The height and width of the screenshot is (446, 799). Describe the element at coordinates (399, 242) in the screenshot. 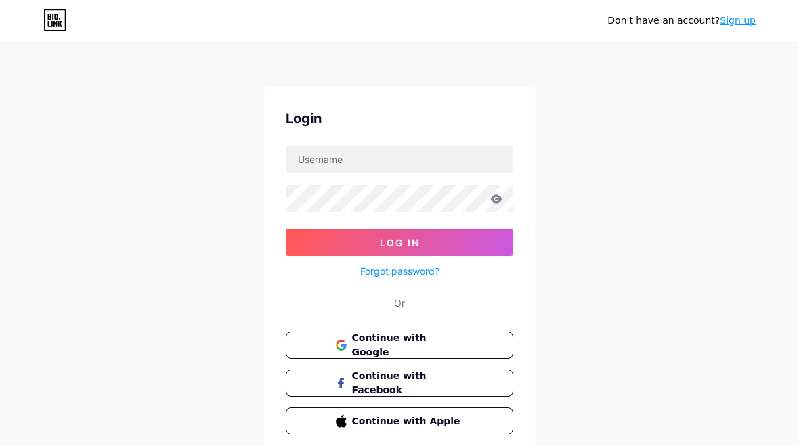

I see `span: Log In` at that location.